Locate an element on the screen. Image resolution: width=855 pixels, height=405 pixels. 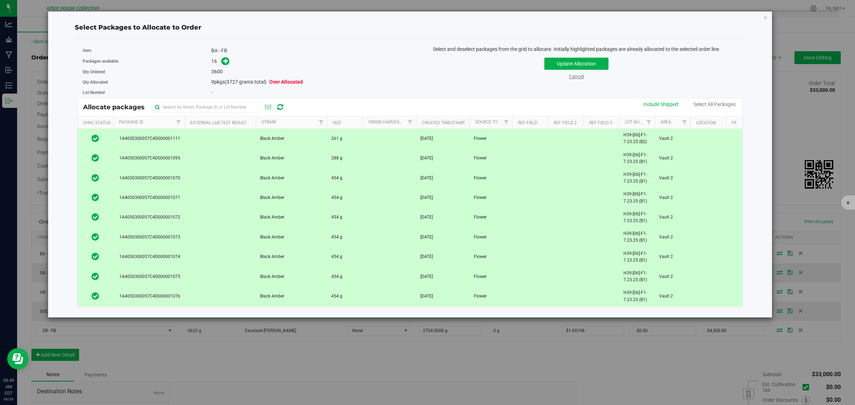
a: Ref Field is located at coordinates (527, 123).